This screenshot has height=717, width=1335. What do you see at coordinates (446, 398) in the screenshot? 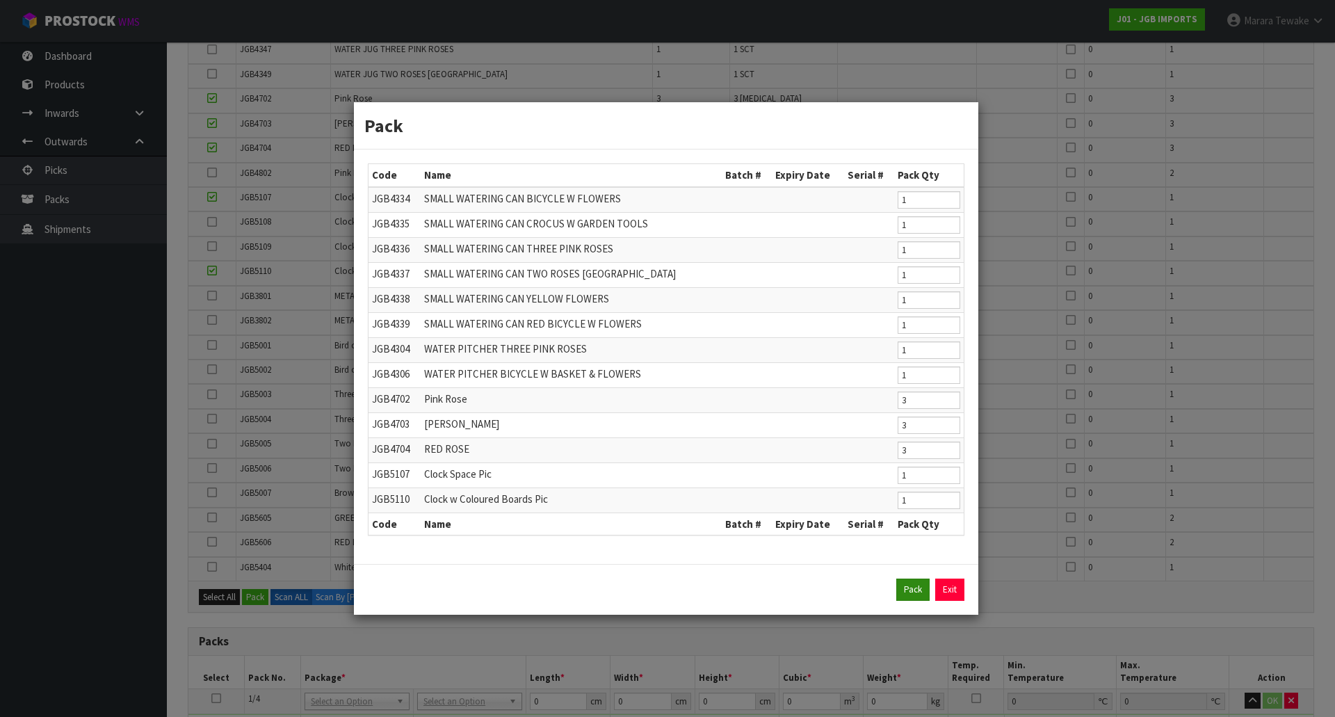
I see `span: Pink Rose` at bounding box center [446, 398].